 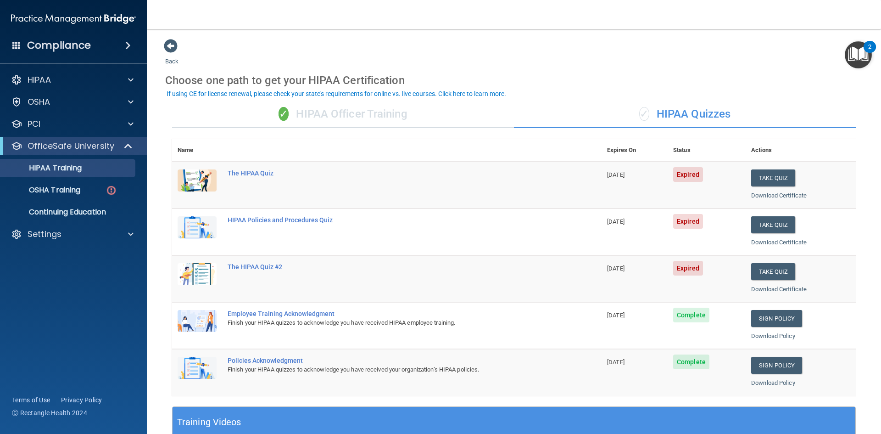 I want to click on p: HIPAA Training, so click(x=44, y=168).